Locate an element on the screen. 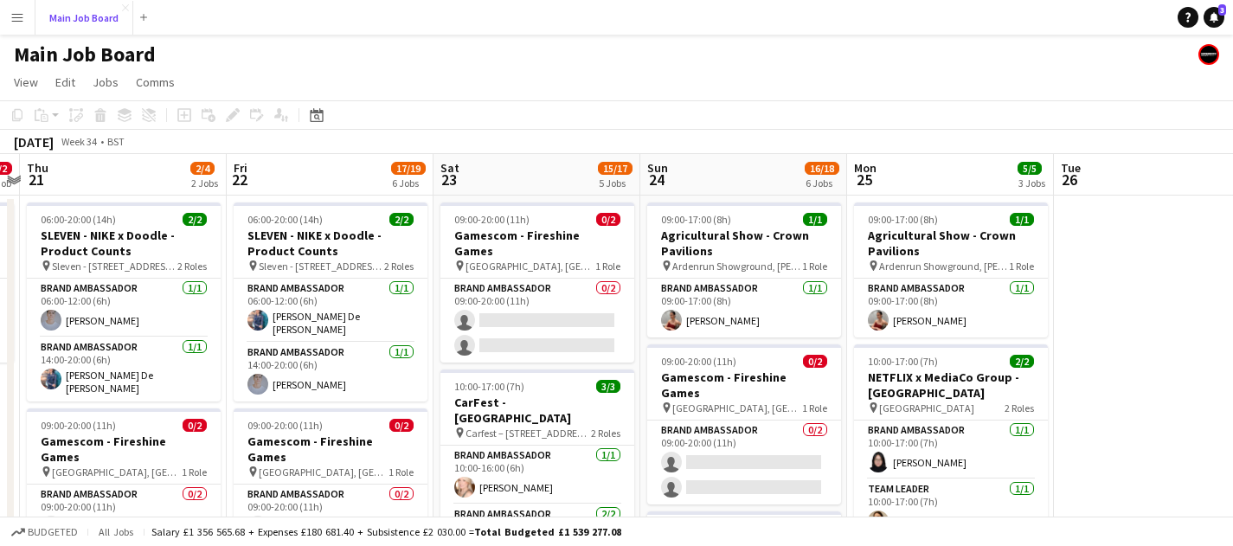 The height and width of the screenshot is (546, 1233). span: 16/18 is located at coordinates (822, 168).